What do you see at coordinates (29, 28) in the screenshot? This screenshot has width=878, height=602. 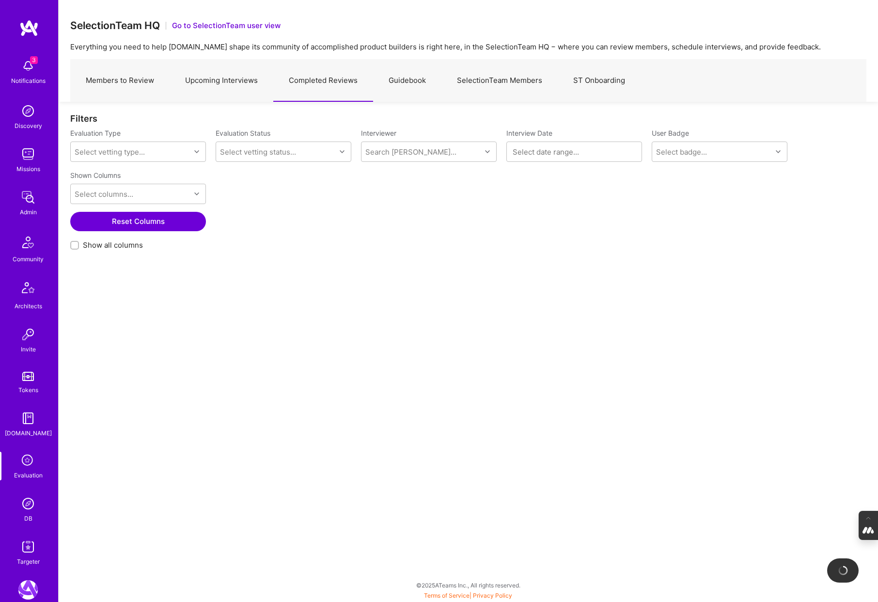 I see `img: logo` at bounding box center [29, 28].